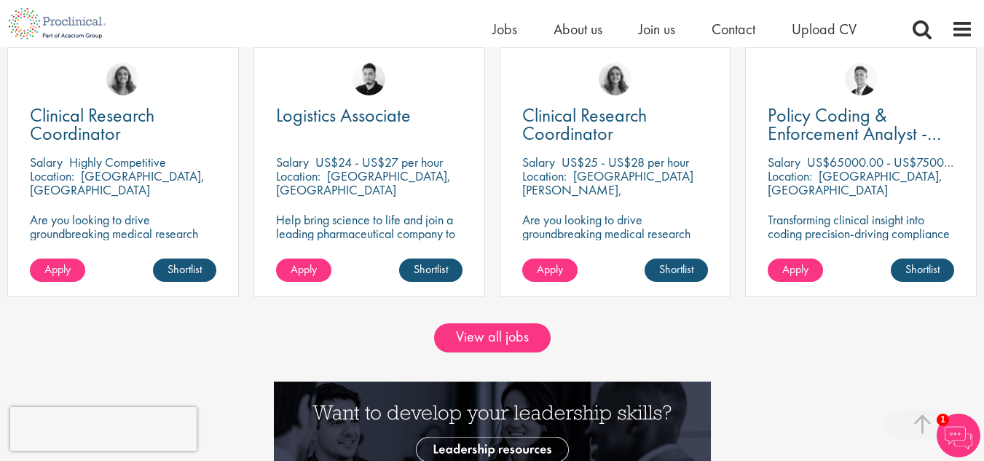 This screenshot has width=984, height=461. What do you see at coordinates (505, 29) in the screenshot?
I see `a: Jobs` at bounding box center [505, 29].